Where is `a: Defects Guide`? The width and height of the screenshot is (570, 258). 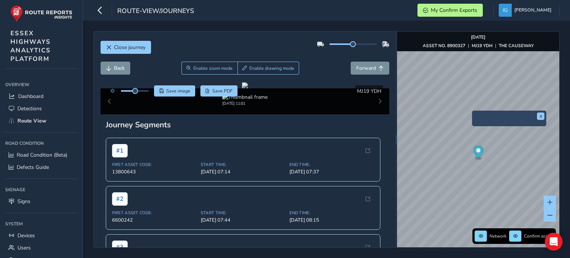
a: Defects Guide is located at coordinates (41, 167).